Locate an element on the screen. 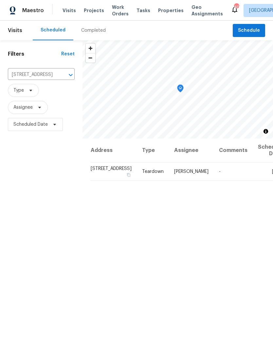 This screenshot has width=273, height=356. th: Assignee is located at coordinates (191, 150).